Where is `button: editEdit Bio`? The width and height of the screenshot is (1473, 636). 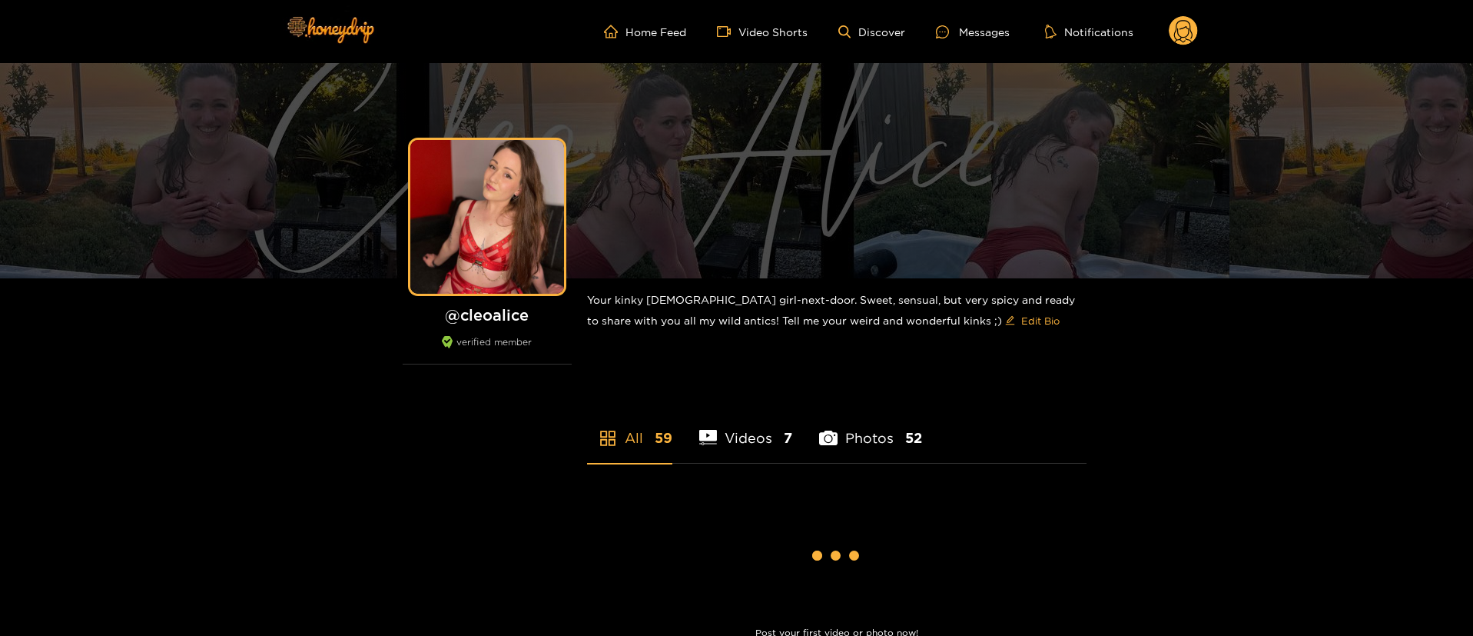 button: editEdit Bio is located at coordinates (1032, 320).